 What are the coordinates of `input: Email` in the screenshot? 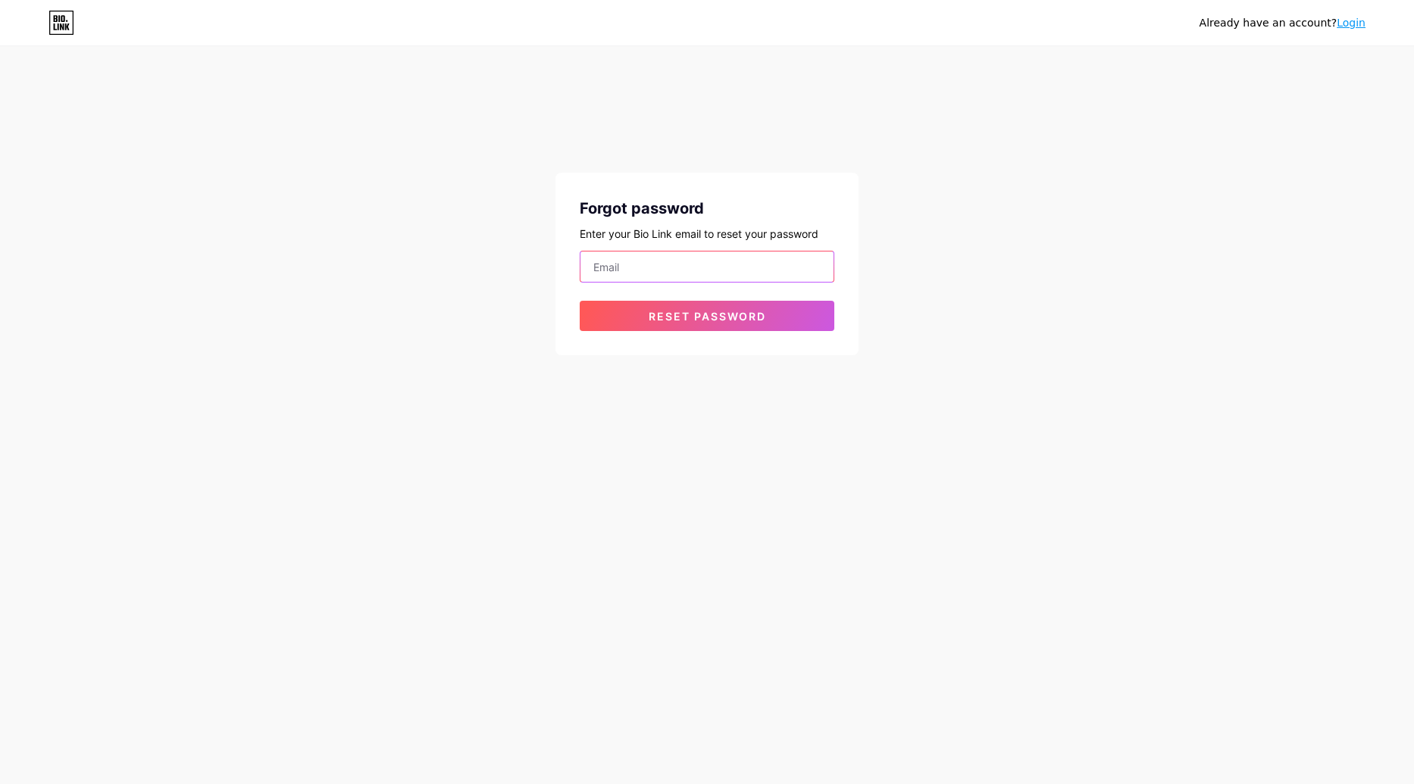 It's located at (707, 267).